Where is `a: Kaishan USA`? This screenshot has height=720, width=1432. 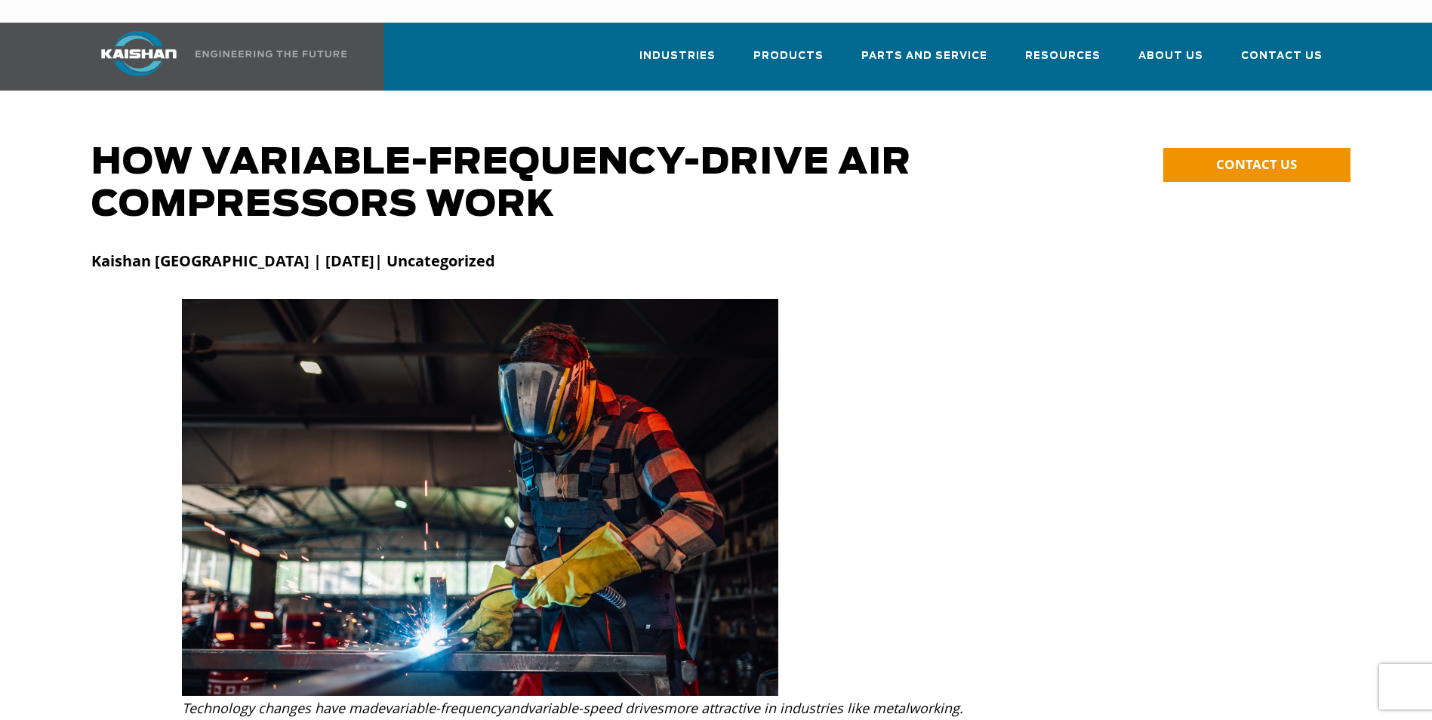
a: Kaishan USA is located at coordinates (216, 57).